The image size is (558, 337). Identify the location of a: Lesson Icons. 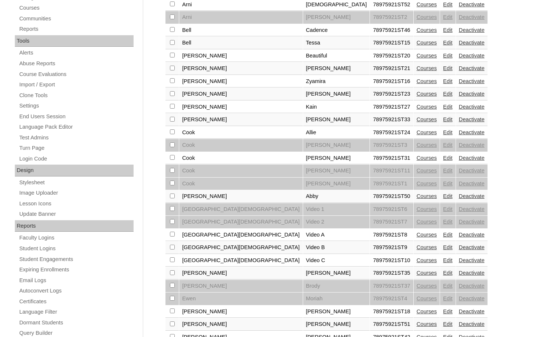
(76, 204).